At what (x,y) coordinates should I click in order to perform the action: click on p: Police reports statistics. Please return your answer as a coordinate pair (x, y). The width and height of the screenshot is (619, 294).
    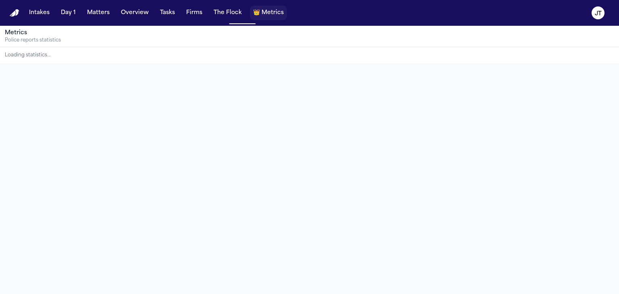
    Looking at the image, I should click on (310, 40).